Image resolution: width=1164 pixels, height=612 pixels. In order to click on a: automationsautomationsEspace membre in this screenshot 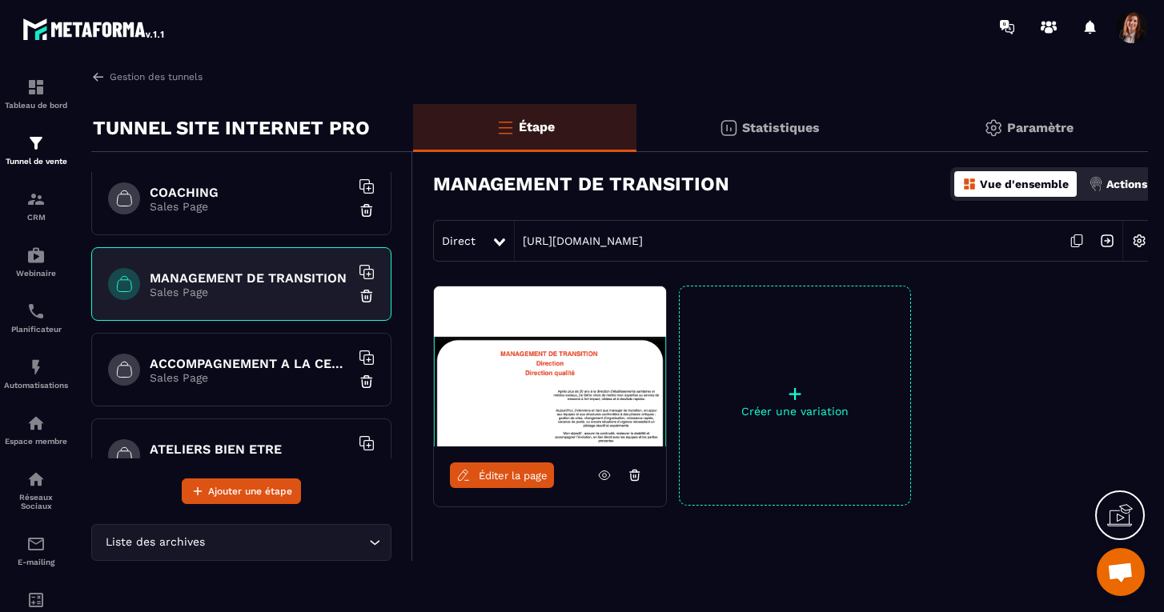, I will do `click(36, 430)`.